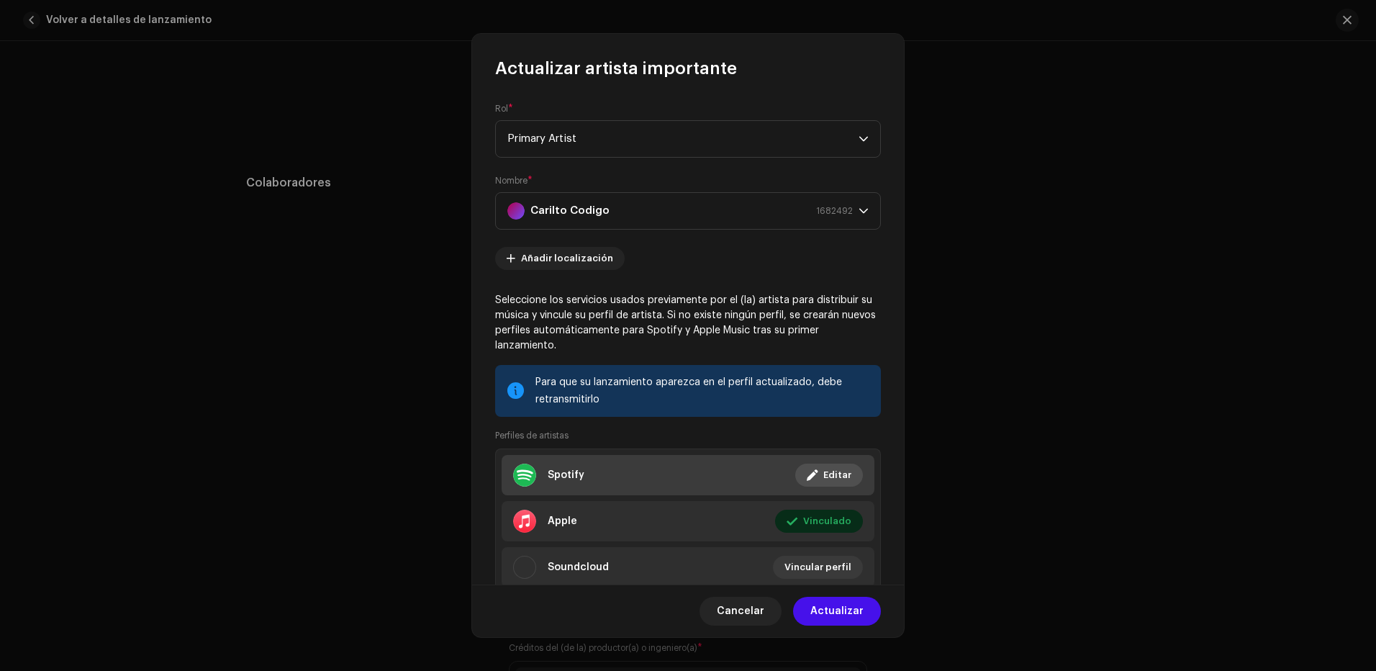 This screenshot has height=671, width=1376. What do you see at coordinates (514, 181) in the screenshot?
I see `label: Nombre` at bounding box center [514, 181].